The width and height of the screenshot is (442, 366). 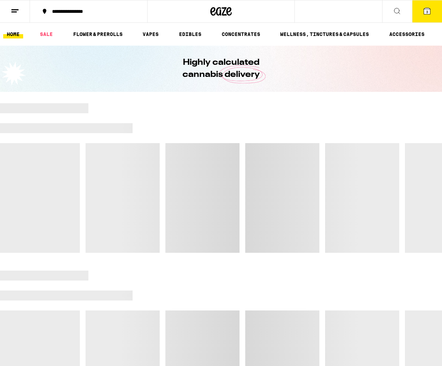 I want to click on a: ACCESSORIES, so click(x=406, y=34).